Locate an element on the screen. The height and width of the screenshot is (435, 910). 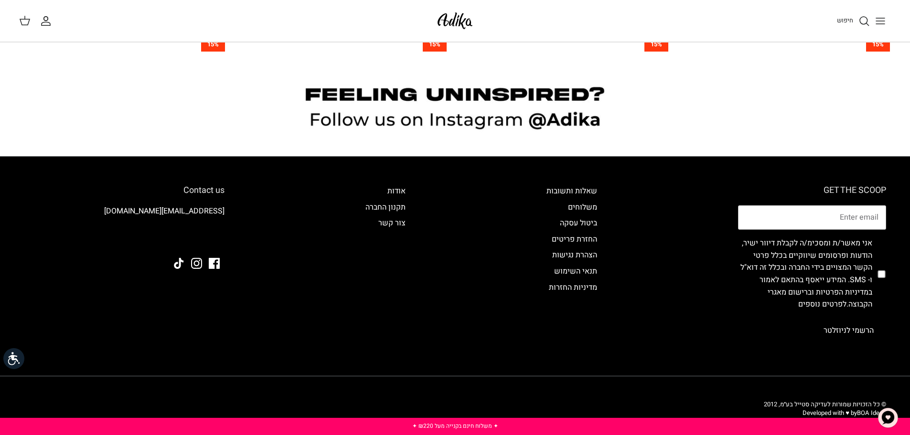
a: BOA Ideas is located at coordinates (871, 413).